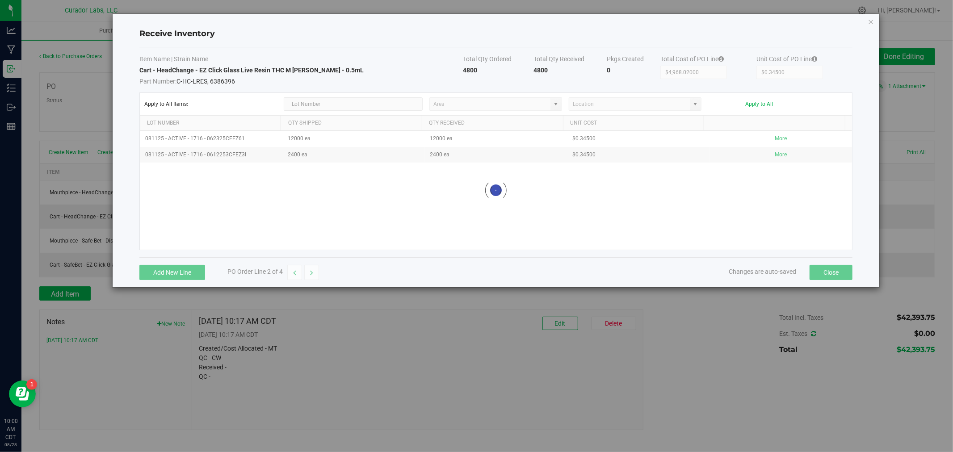 This screenshot has height=452, width=953. What do you see at coordinates (210, 104) in the screenshot?
I see `span: Apply to All Items:` at bounding box center [210, 104].